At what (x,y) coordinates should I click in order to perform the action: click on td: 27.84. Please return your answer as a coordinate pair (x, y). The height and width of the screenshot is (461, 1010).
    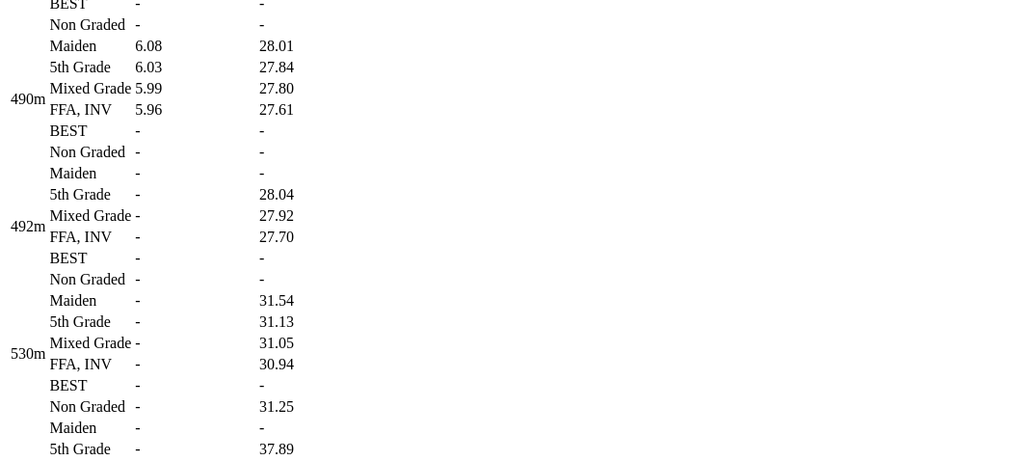
    Looking at the image, I should click on (308, 67).